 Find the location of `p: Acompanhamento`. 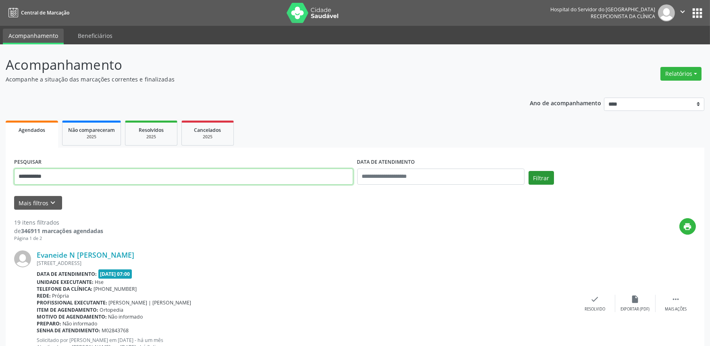

p: Acompanhamento is located at coordinates (250, 65).